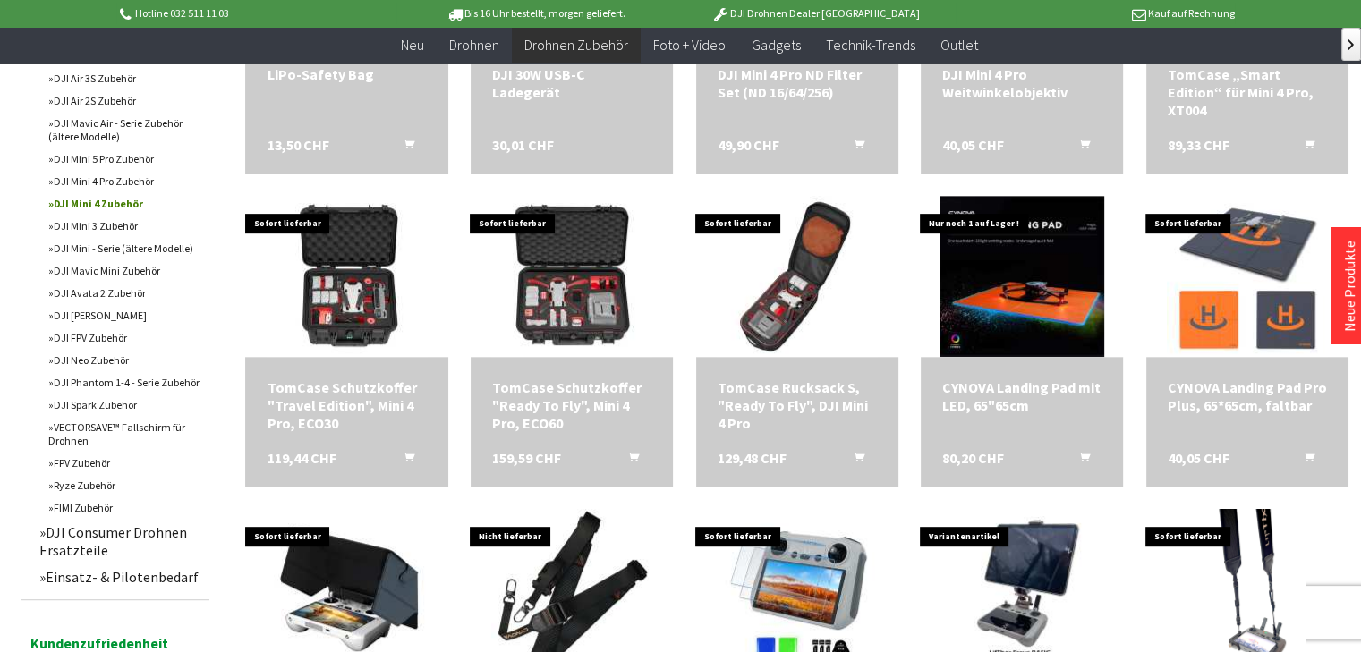 The height and width of the screenshot is (652, 1361). I want to click on a: Einsatz- & Pilotenbedarf, so click(120, 577).